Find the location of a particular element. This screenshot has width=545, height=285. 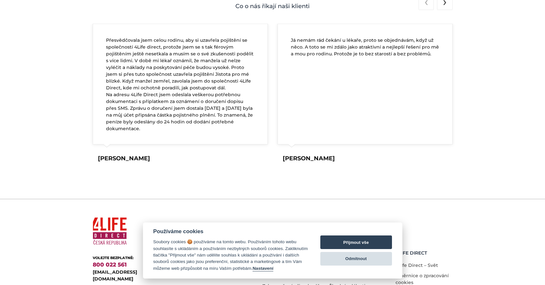

h4: Co o nás říkají naši klienti is located at coordinates (273, 6).